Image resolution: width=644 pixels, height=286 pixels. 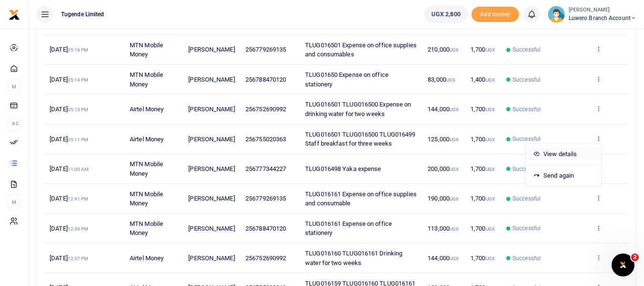 What do you see at coordinates (360, 139) in the screenshot?
I see `span: TLUG016501 TLUG016500 TLUG016499 Staff breakfast for three weeks` at bounding box center [360, 139].